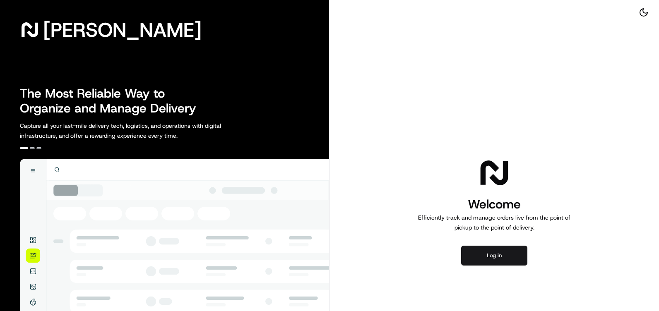 This screenshot has height=311, width=659. Describe the element at coordinates (113, 101) in the screenshot. I see `h2: The Most Reliable Way to Organize and Manage Delivery` at that location.